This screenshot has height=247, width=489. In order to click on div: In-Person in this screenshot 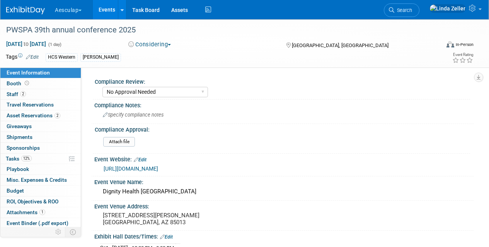, I will do `click(464, 44)`.